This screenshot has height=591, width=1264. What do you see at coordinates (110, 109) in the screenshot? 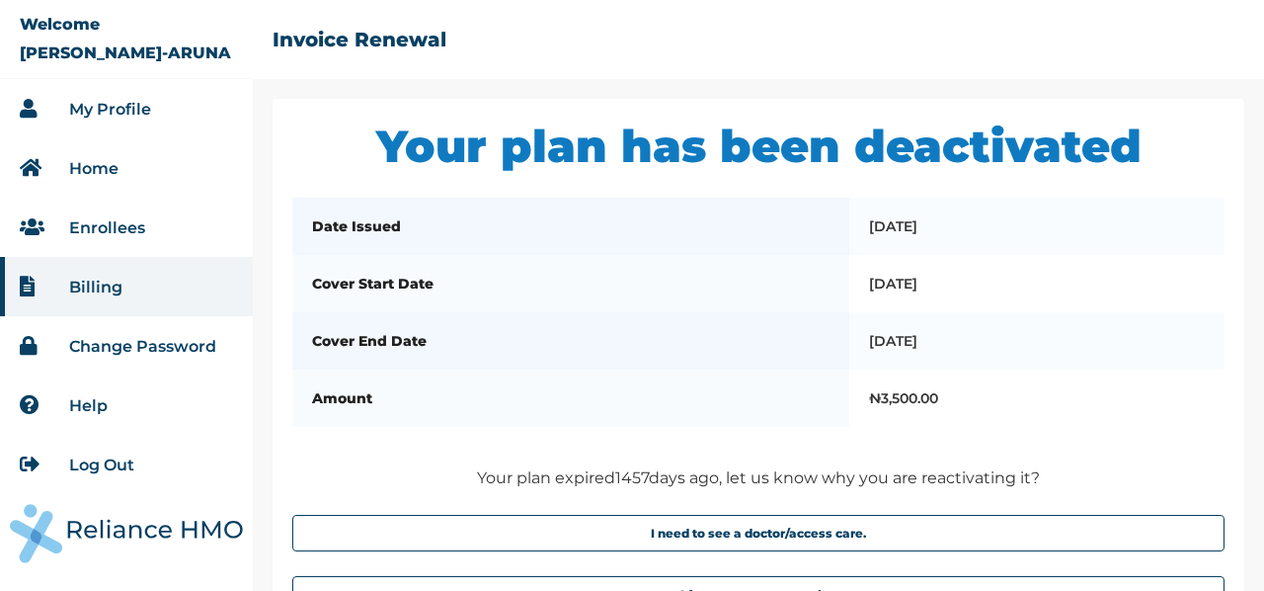
I see `a: My Profile` at bounding box center [110, 109].